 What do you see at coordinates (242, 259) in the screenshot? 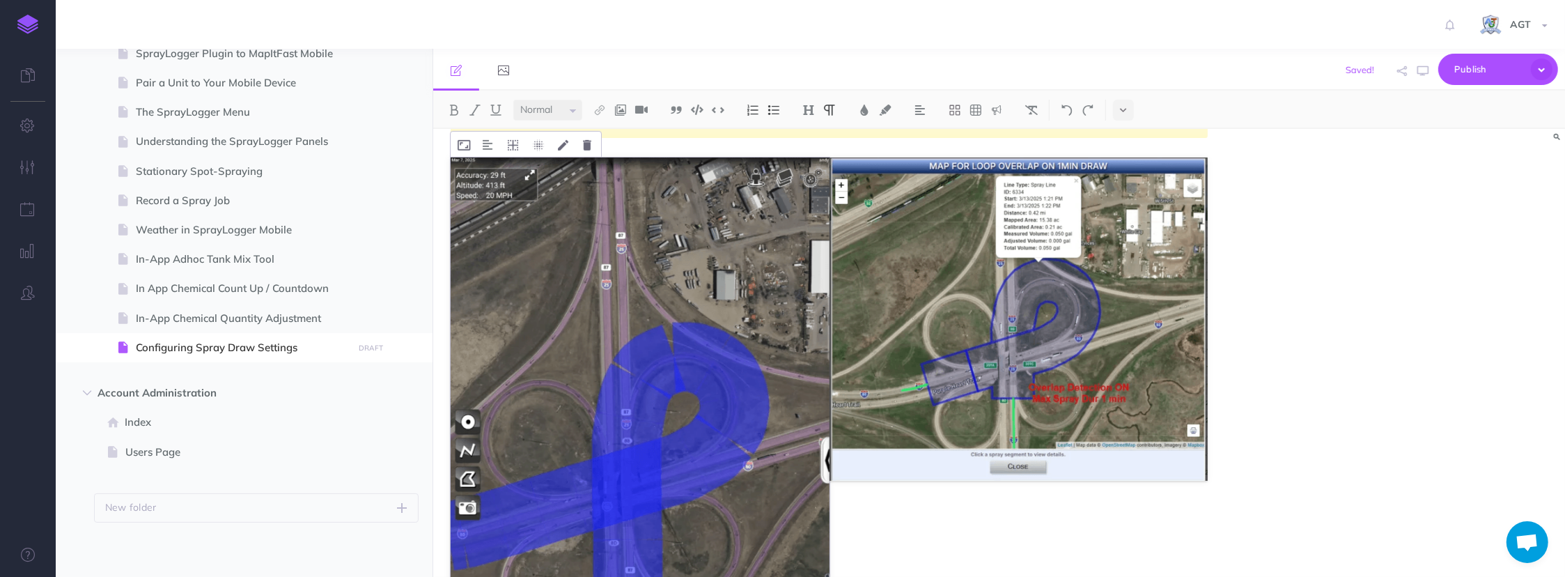
I see `span: In-App Adhoc Tank Mix Tool` at bounding box center [242, 259].